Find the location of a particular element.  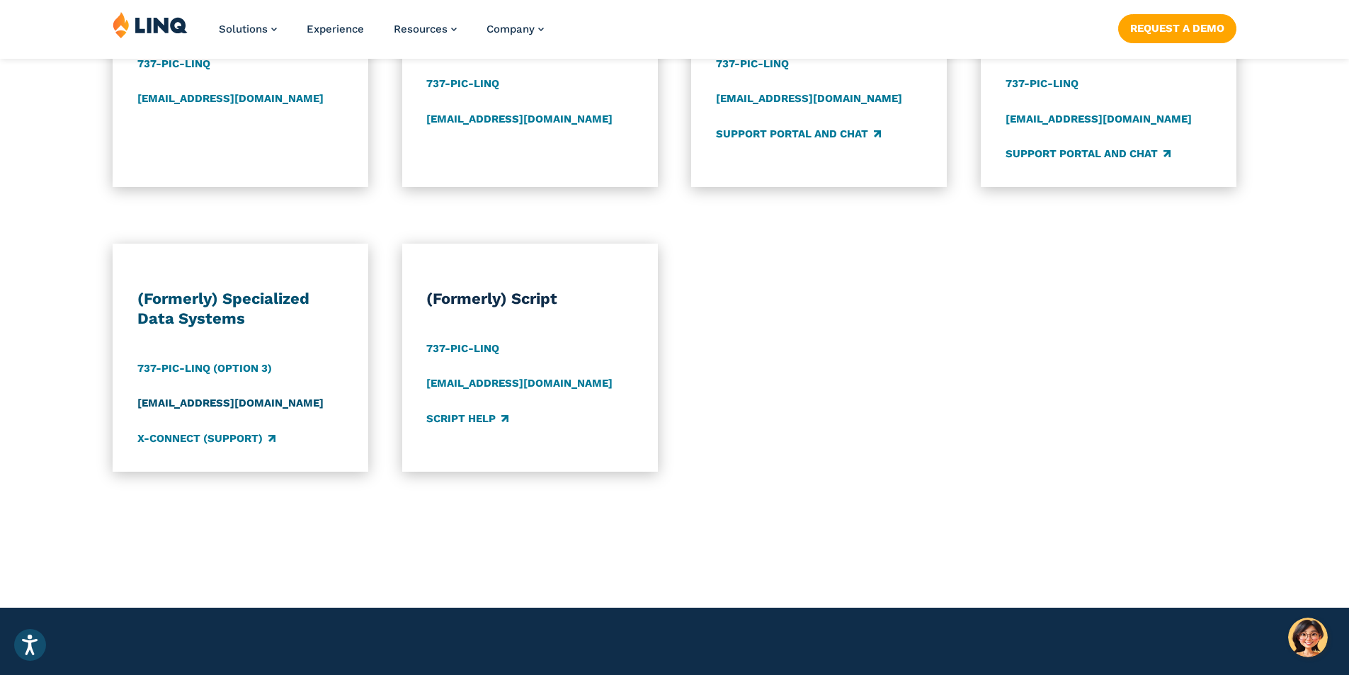

a: Resources is located at coordinates (425, 29).